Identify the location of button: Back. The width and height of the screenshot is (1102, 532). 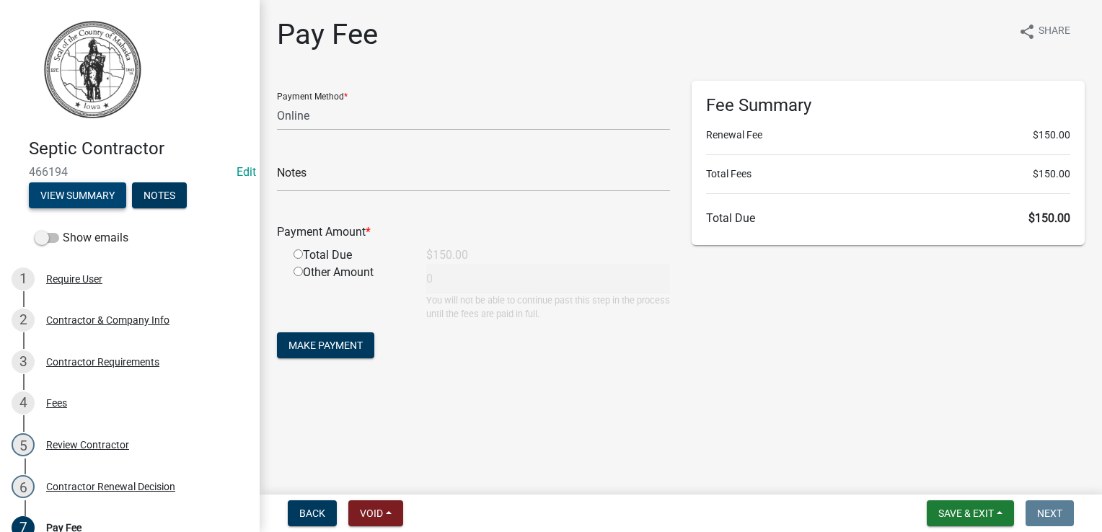
(312, 514).